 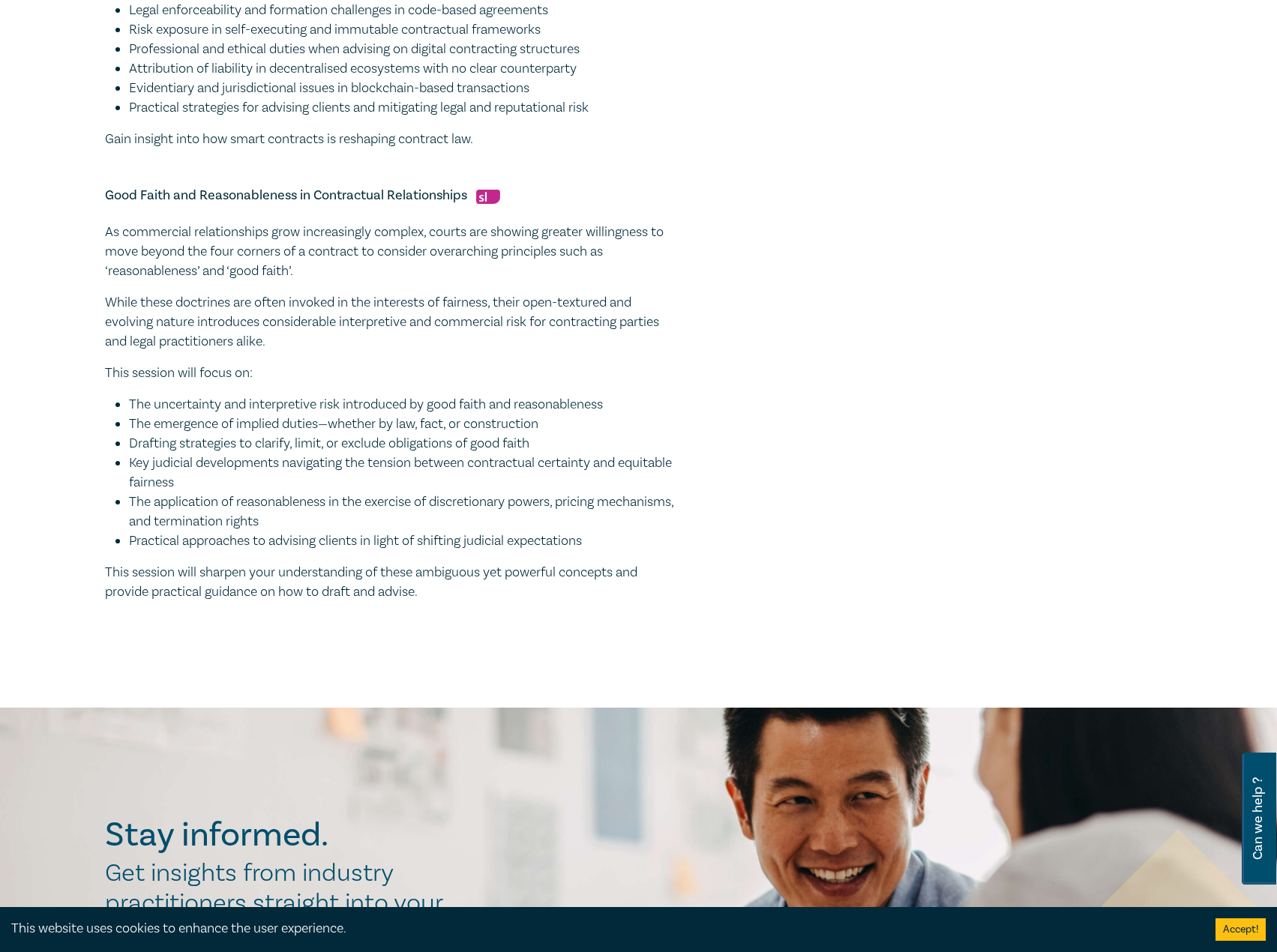 What do you see at coordinates (402, 10) in the screenshot?
I see `li: Legal enforceability and formation challenges in code-based agreements` at bounding box center [402, 10].